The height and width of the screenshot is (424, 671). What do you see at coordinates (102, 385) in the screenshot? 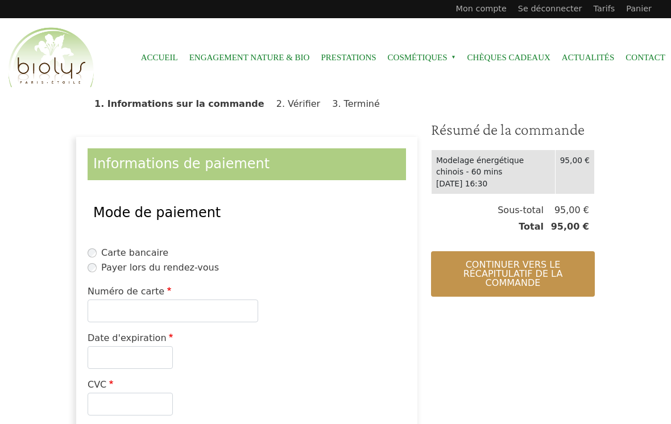
I see `label: CVC` at bounding box center [102, 385].